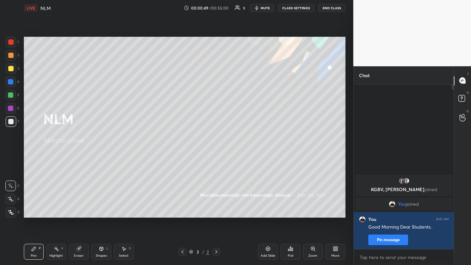 Image resolution: width=471 pixels, height=265 pixels. What do you see at coordinates (13, 212) in the screenshot?
I see `div: Z` at bounding box center [13, 212].